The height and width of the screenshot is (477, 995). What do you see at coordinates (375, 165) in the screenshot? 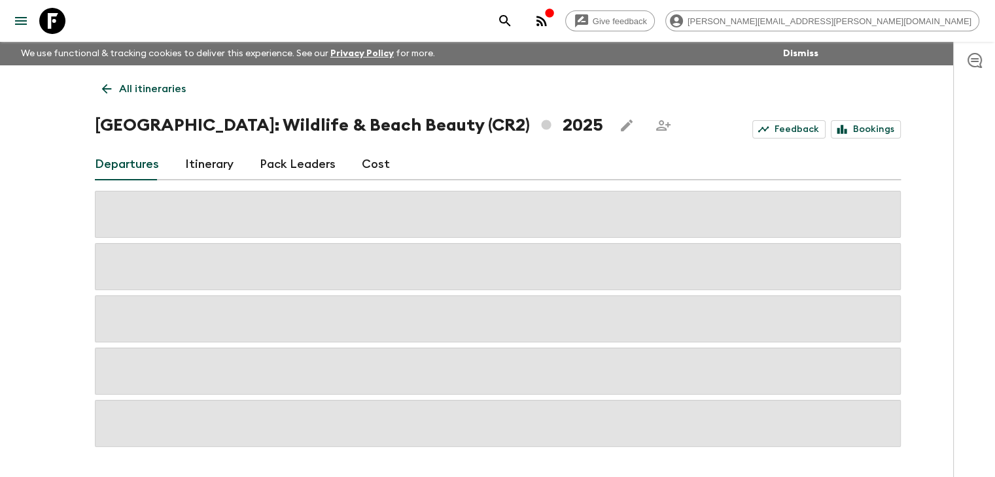
I see `a: Cost` at bounding box center [375, 165].